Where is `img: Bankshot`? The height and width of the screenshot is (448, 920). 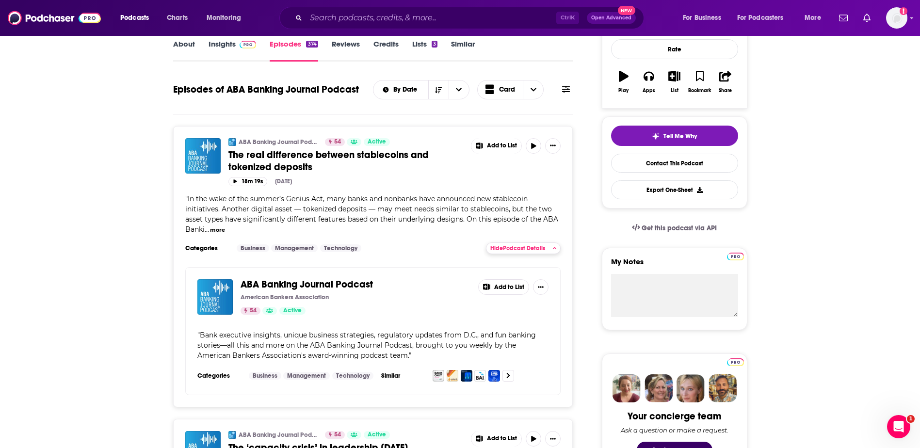
img: Bankshot is located at coordinates (494, 376).